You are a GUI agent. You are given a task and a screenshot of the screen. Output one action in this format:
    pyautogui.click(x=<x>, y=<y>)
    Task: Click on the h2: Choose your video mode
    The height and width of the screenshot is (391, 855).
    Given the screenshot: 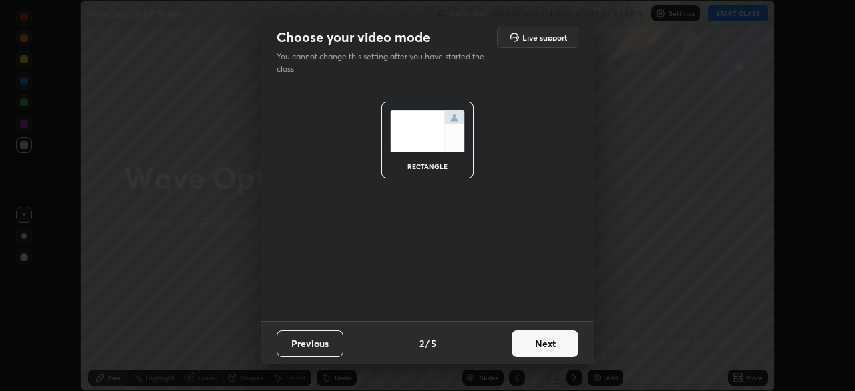 What is the action you would take?
    pyautogui.click(x=353, y=37)
    